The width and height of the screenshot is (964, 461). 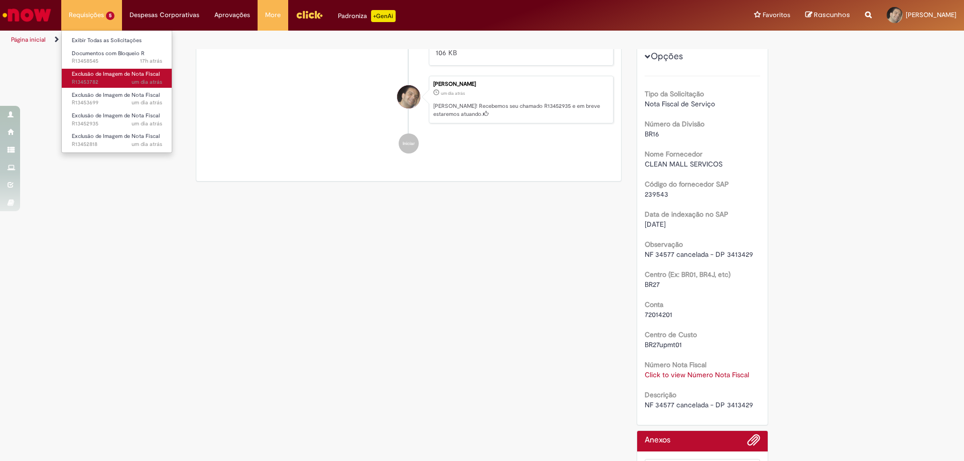 I want to click on b: Número da Divisão, so click(x=674, y=124).